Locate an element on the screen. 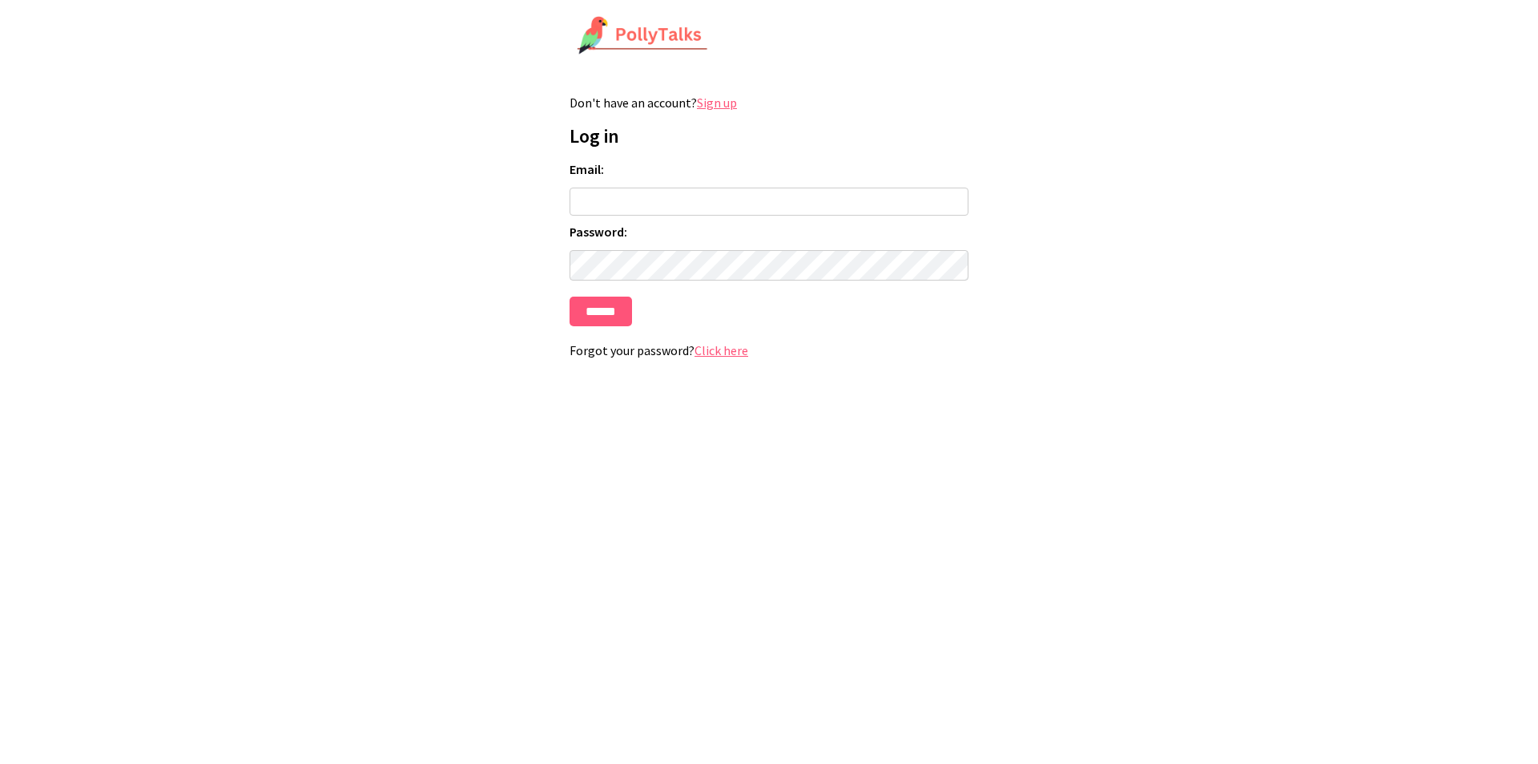 The image size is (1538, 764). p: Forgot your password? is located at coordinates (769, 350).